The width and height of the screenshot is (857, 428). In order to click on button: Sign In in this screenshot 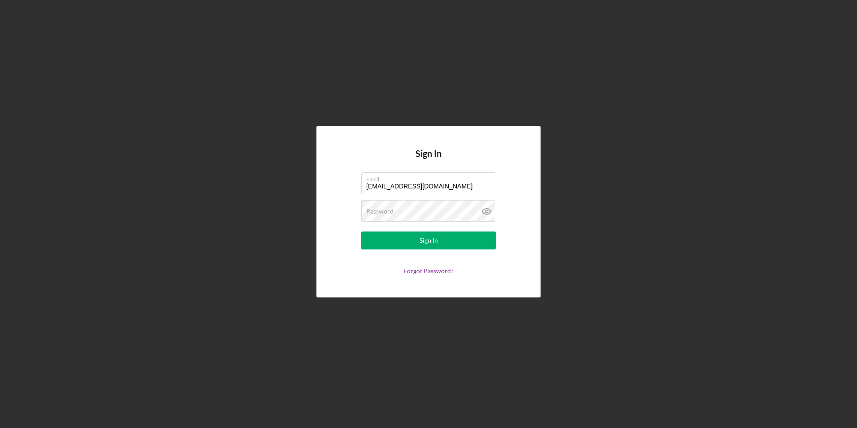, I will do `click(429, 240)`.